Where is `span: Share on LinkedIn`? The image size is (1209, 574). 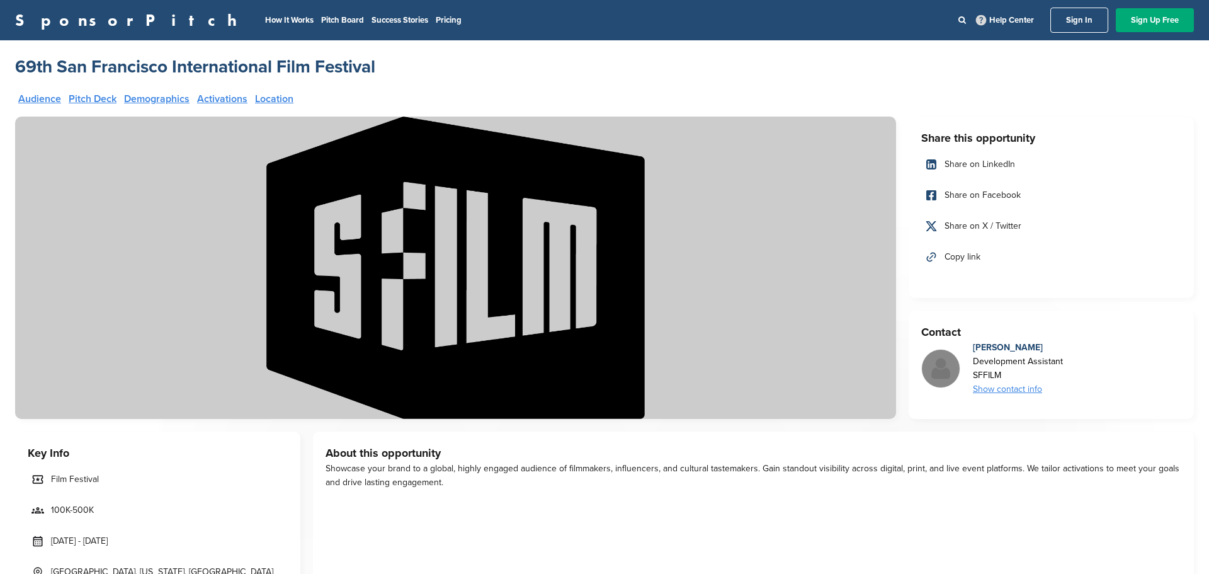 span: Share on LinkedIn is located at coordinates (980, 164).